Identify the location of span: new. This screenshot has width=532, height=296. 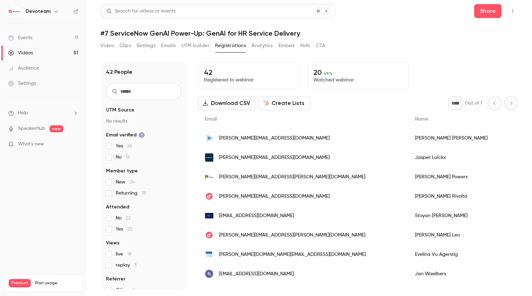
(56, 129).